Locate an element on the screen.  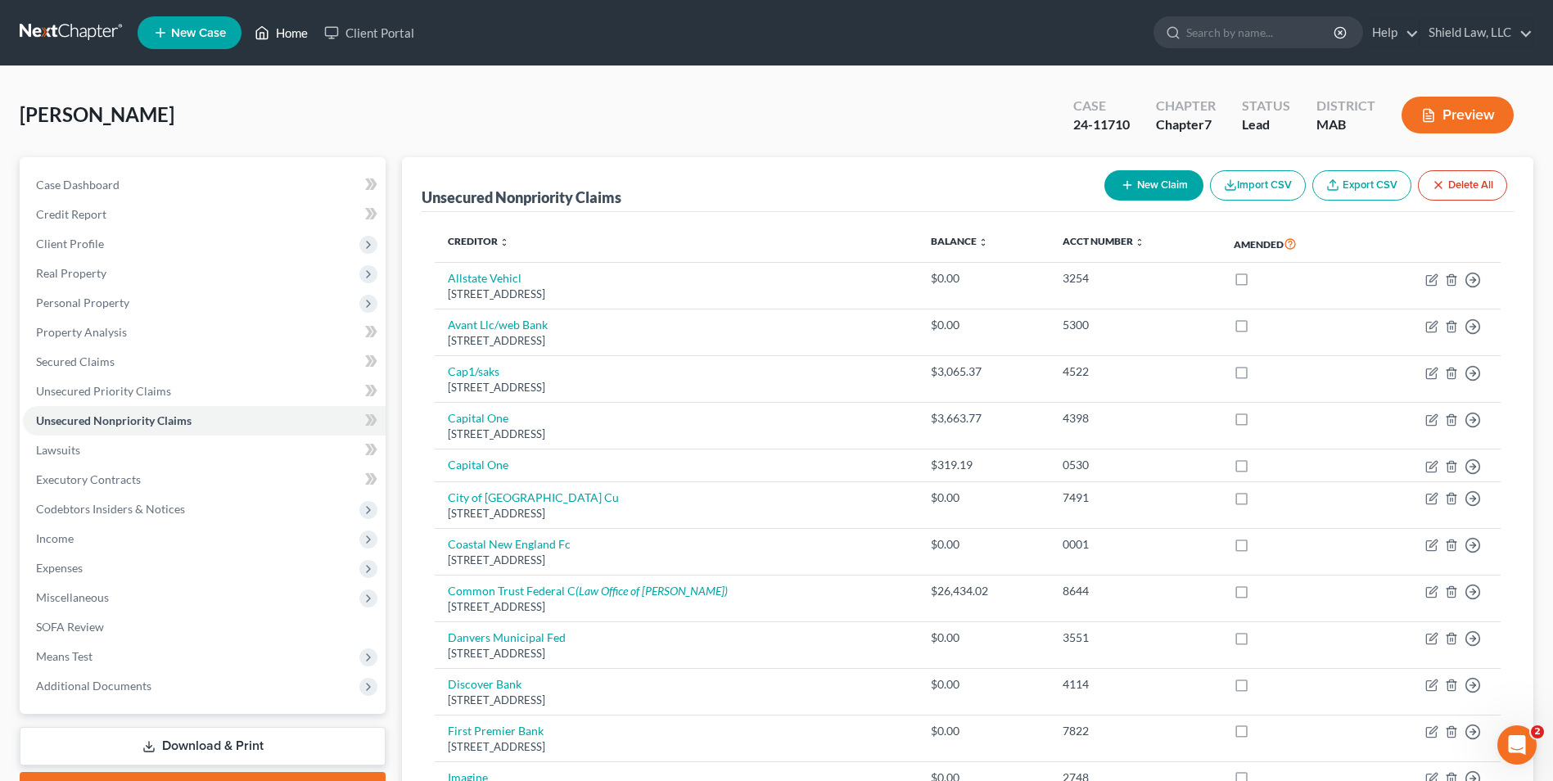
div: $26,434.02 is located at coordinates (983, 591).